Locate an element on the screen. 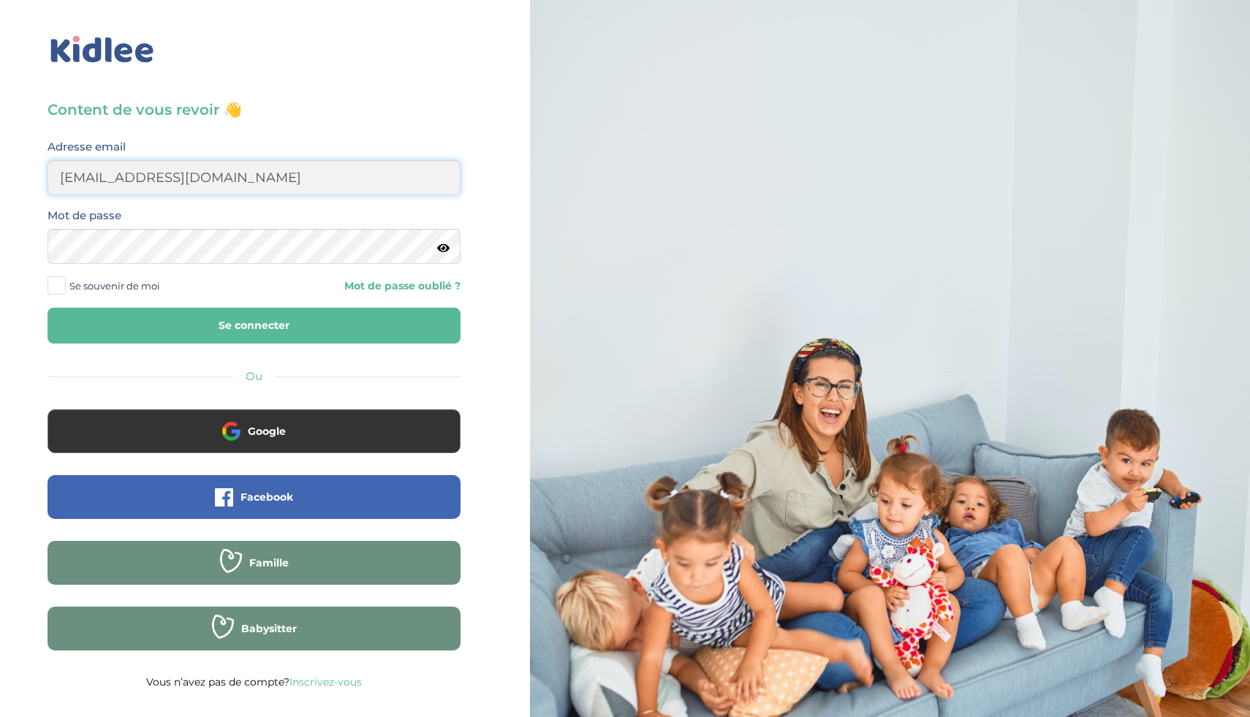  span: Famille is located at coordinates (269, 563).